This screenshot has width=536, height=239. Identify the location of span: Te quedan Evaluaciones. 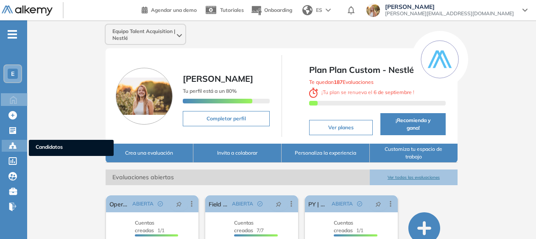
(341, 82).